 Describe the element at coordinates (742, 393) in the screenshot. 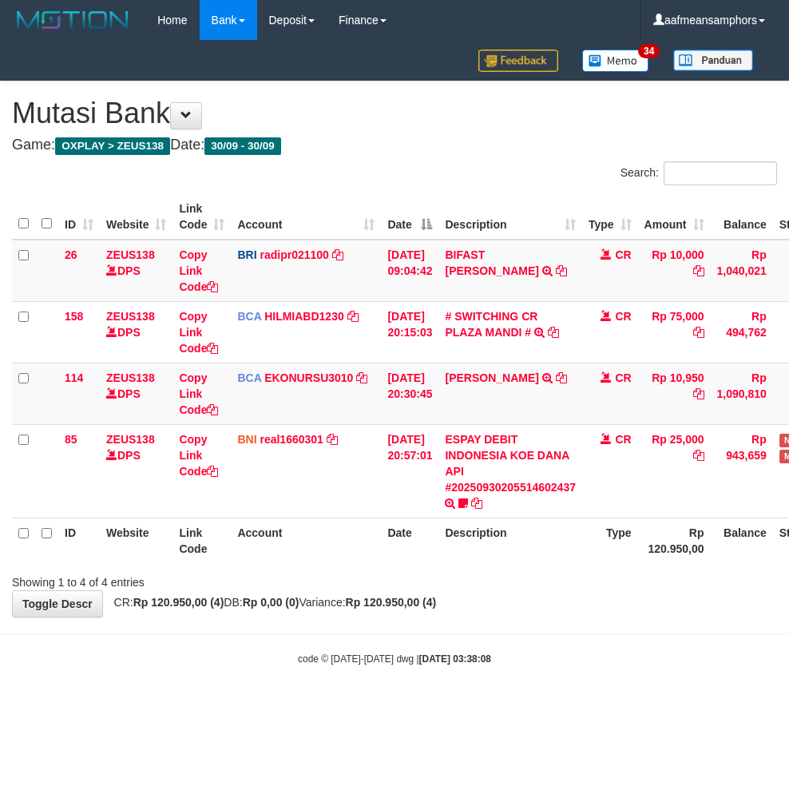

I see `td: Rp 1,090,810` at that location.